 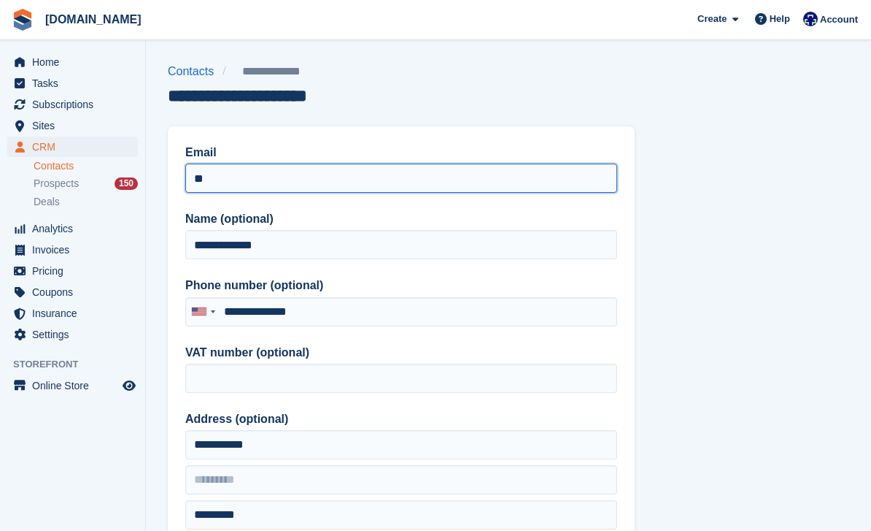 I want to click on img: stora-icon-8386f47178a22dfd0bd8f6a31ec36ba5ce8667c1dd55bd0f319d3a0aa187defe.svg, so click(x=23, y=20).